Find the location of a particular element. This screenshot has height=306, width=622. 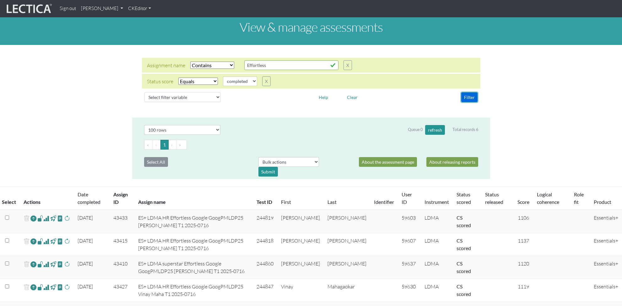

td: 59607 is located at coordinates (409, 244).